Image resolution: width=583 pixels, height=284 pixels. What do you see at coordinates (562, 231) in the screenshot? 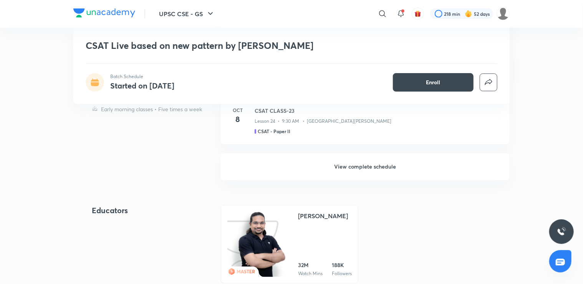
I see `img: ttu` at bounding box center [562, 231].